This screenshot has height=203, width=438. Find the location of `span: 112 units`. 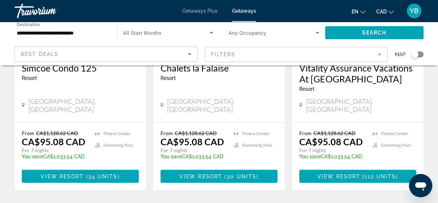

span: 112 units is located at coordinates (380, 177).